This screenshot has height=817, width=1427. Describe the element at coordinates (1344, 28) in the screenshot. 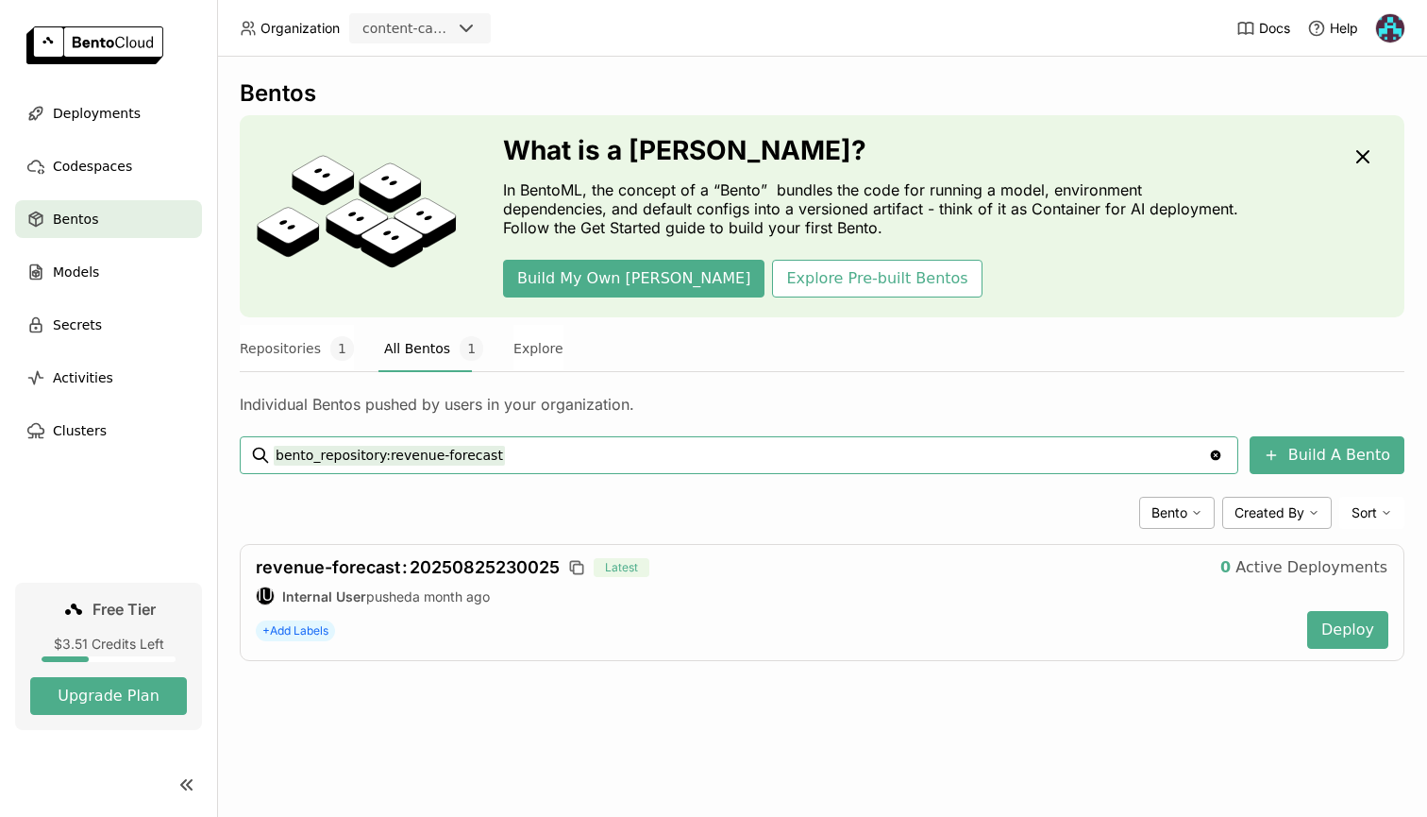

I see `span: Help` at that location.